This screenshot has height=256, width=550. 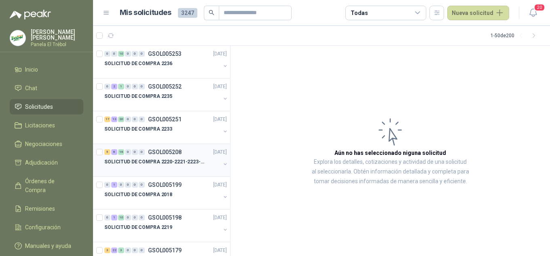 What do you see at coordinates (114, 250) in the screenshot?
I see `div: 22` at bounding box center [114, 250].